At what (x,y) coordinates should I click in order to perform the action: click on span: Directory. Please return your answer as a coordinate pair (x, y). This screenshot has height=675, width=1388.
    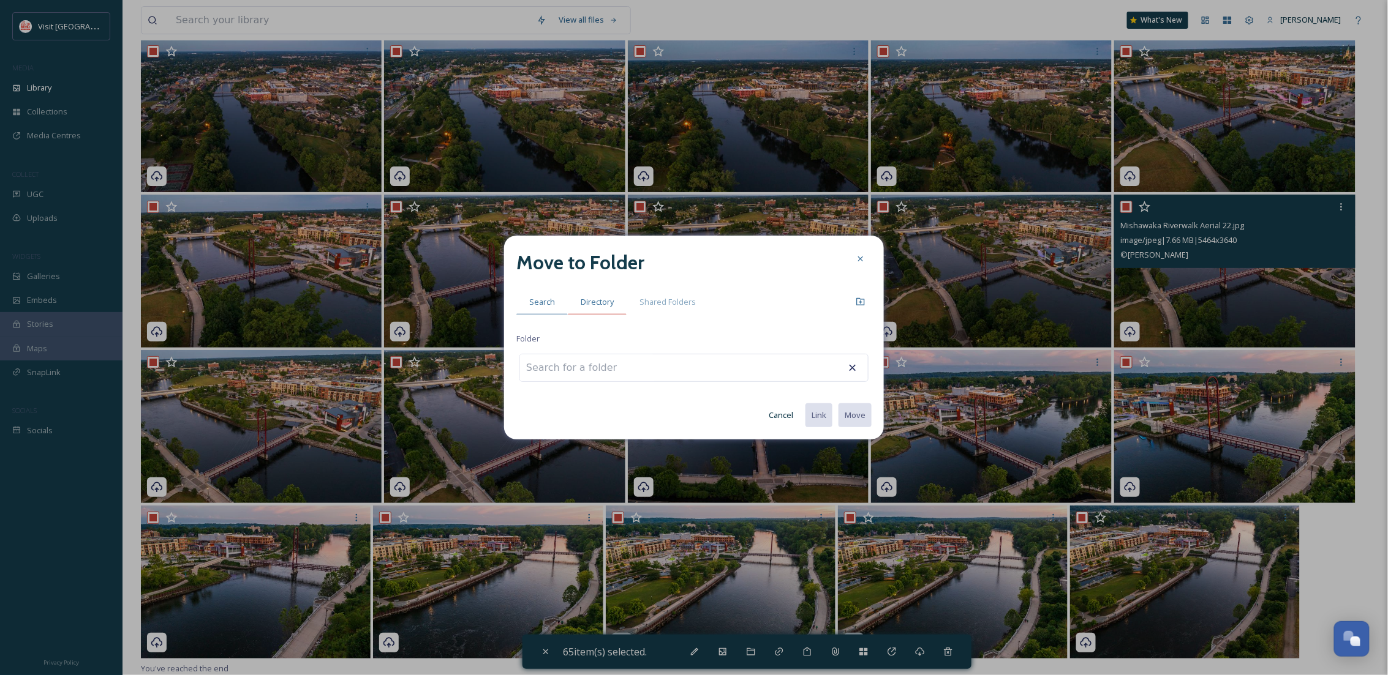
    Looking at the image, I should click on (597, 302).